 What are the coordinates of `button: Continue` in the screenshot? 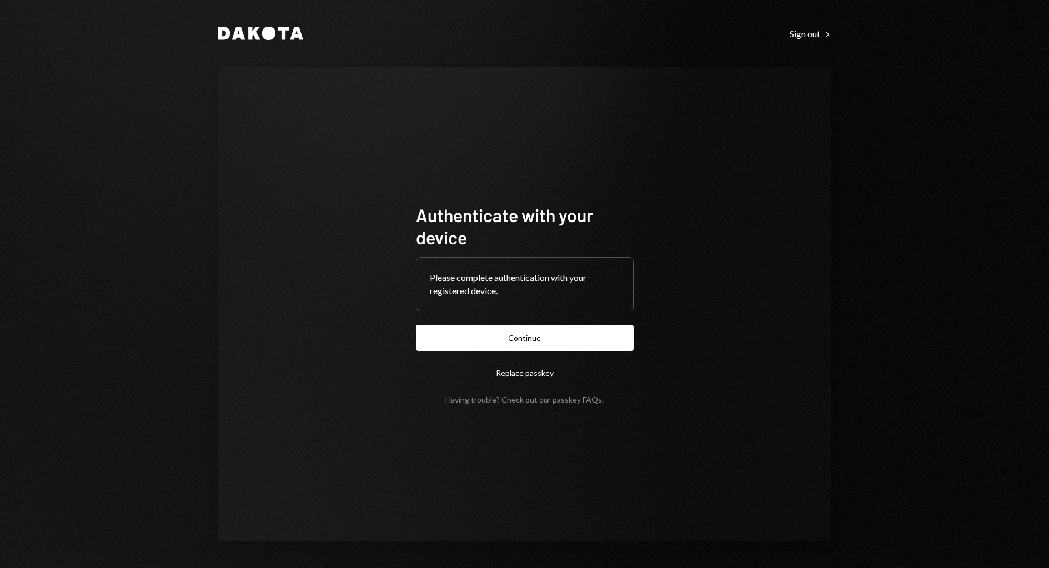 It's located at (525, 338).